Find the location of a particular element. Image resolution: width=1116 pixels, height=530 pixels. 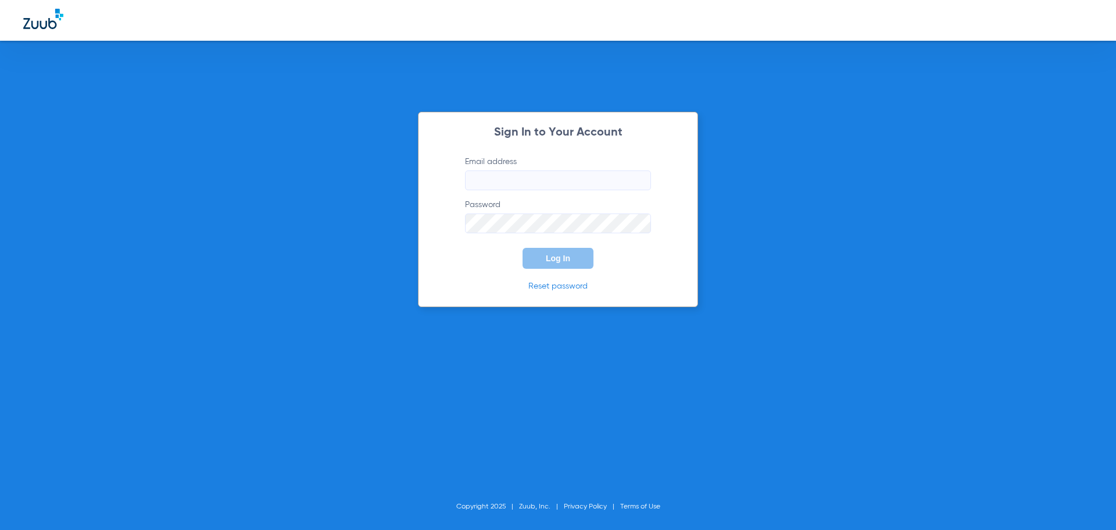

input: Email address is located at coordinates (558, 180).